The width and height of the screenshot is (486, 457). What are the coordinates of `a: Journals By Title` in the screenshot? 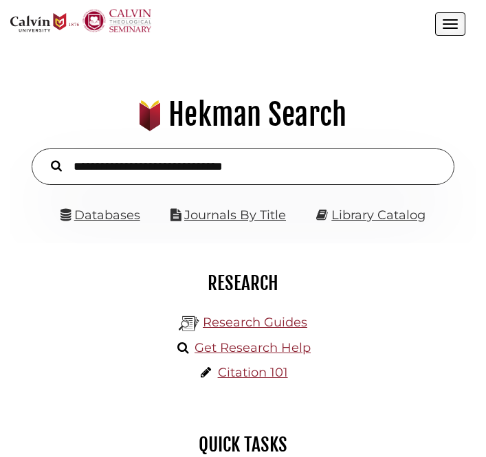 It's located at (235, 215).